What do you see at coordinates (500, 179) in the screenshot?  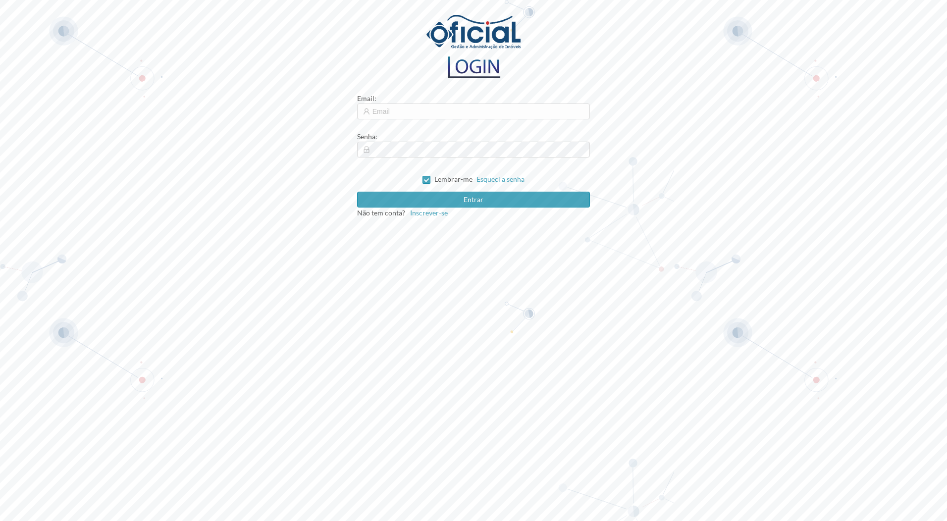 I see `a: Esqueci a senha` at bounding box center [500, 179].